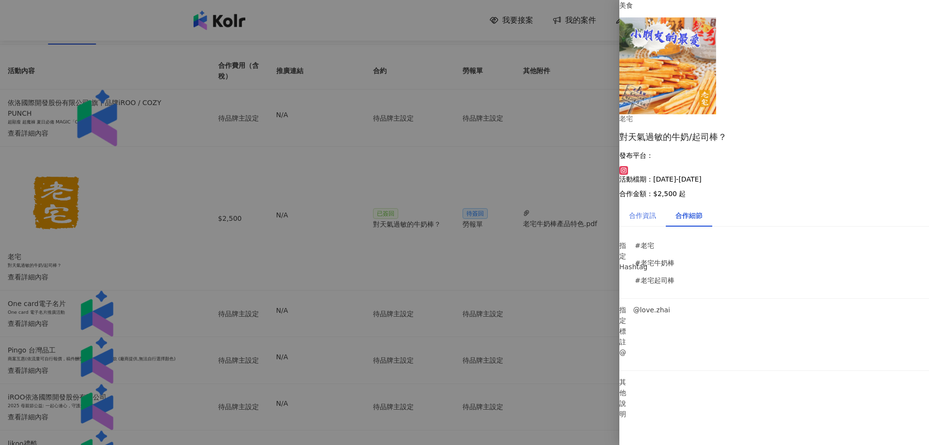  I want to click on p: #老宅, so click(671, 245).